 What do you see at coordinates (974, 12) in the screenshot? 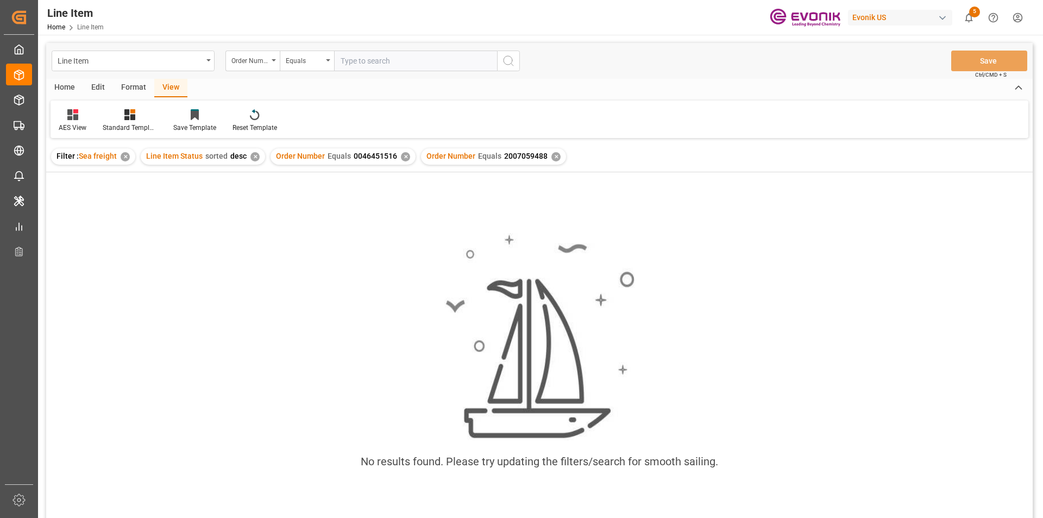
I see `span: 5` at bounding box center [974, 12].